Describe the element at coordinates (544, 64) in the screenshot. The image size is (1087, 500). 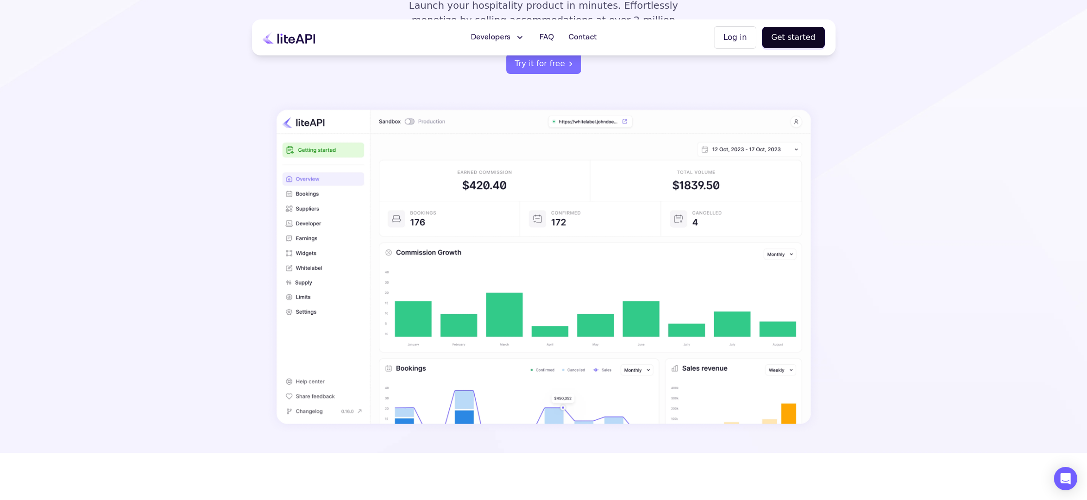
I see `a: register` at that location.